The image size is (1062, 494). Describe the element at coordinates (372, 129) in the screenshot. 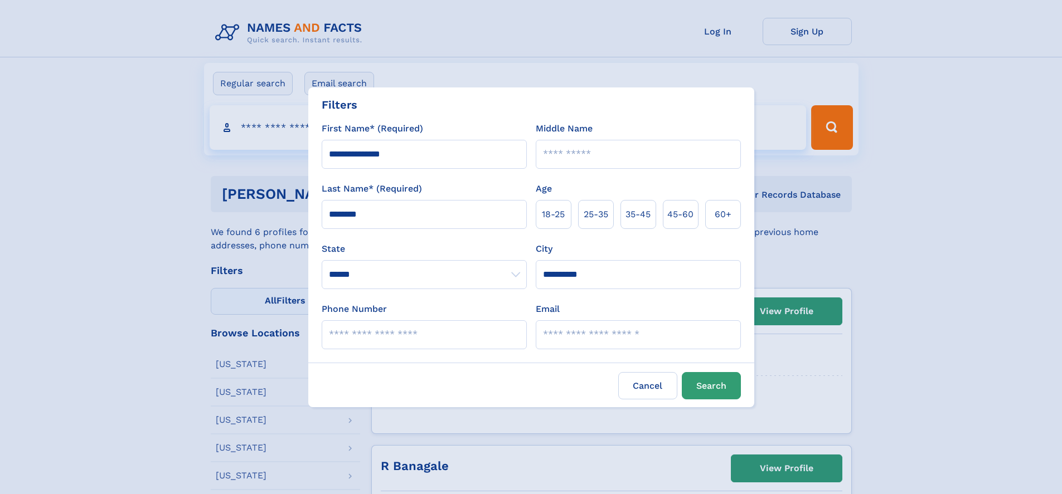

I see `label: First Name* (Required)` at that location.